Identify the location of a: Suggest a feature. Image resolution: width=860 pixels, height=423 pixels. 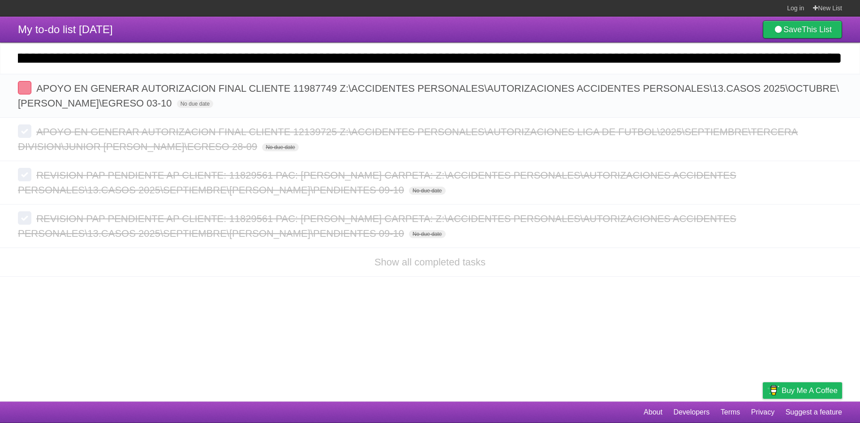
(814, 413).